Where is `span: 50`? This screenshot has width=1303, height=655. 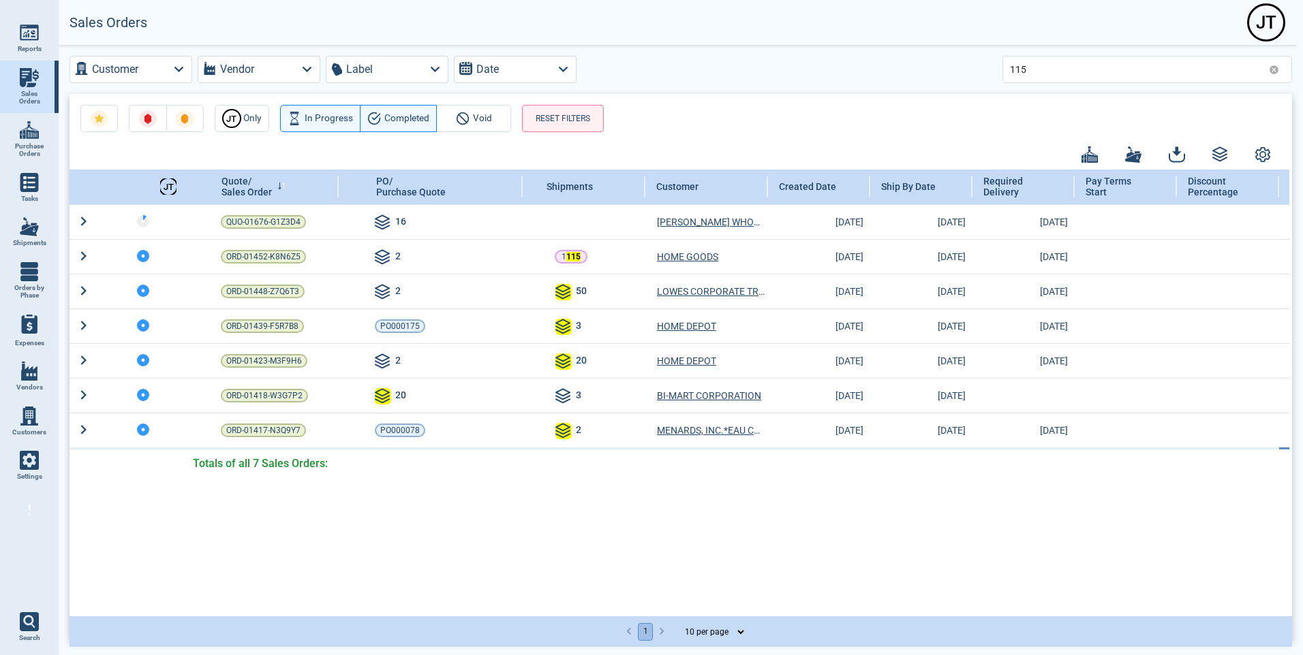
span: 50 is located at coordinates (581, 292).